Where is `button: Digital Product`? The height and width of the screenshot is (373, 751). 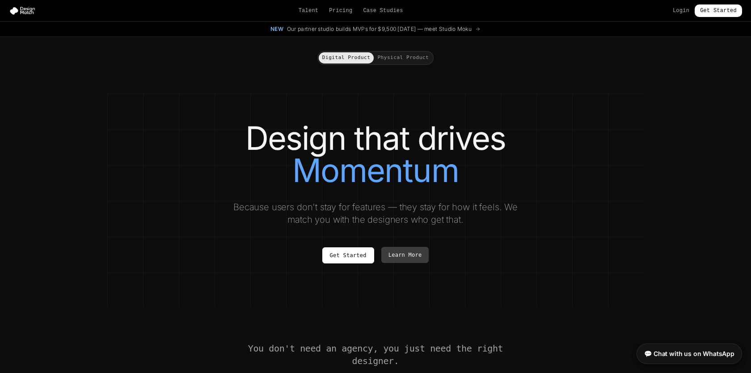 button: Digital Product is located at coordinates (346, 58).